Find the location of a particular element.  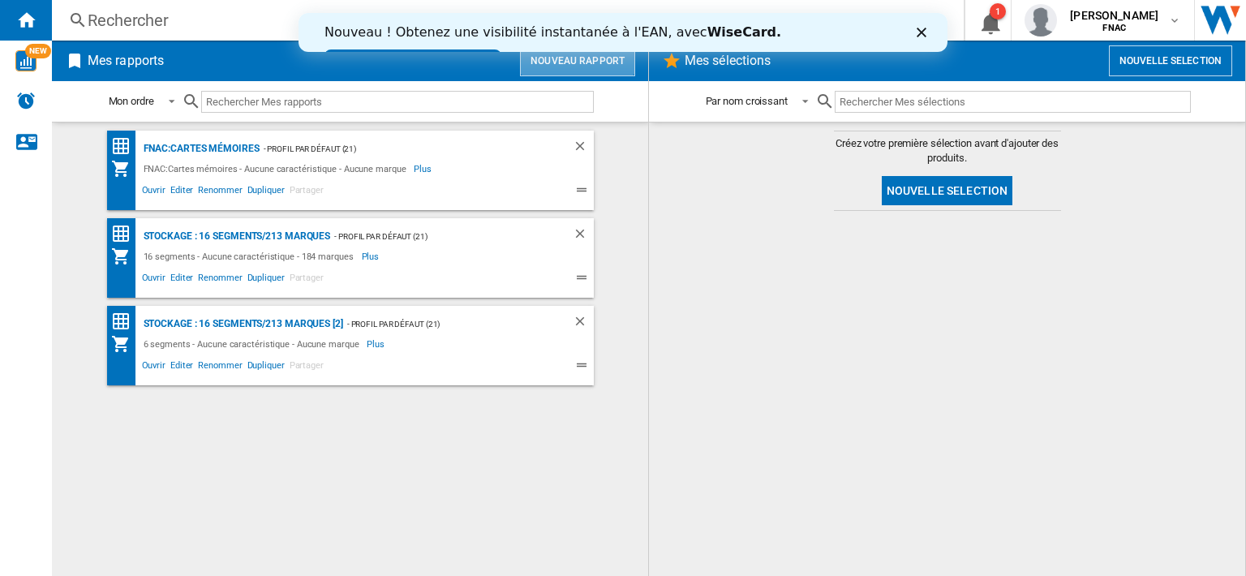

div: 16 segments - Aucune caractéristique - 184 marques is located at coordinates (251, 256).